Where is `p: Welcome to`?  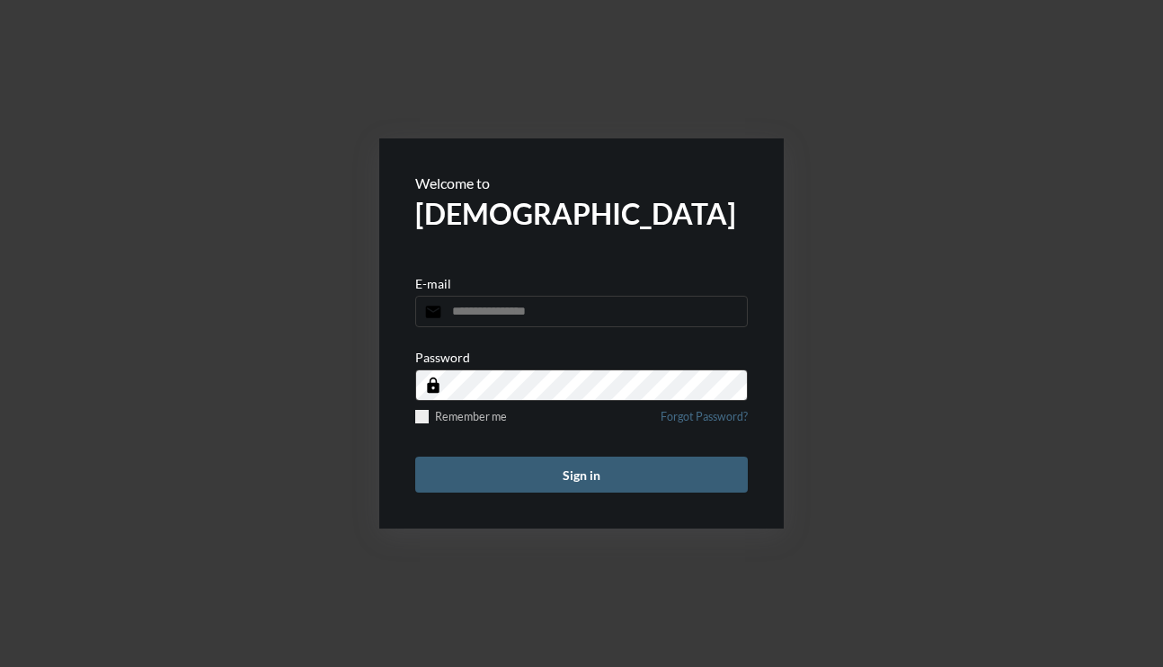
p: Welcome to is located at coordinates (582, 183).